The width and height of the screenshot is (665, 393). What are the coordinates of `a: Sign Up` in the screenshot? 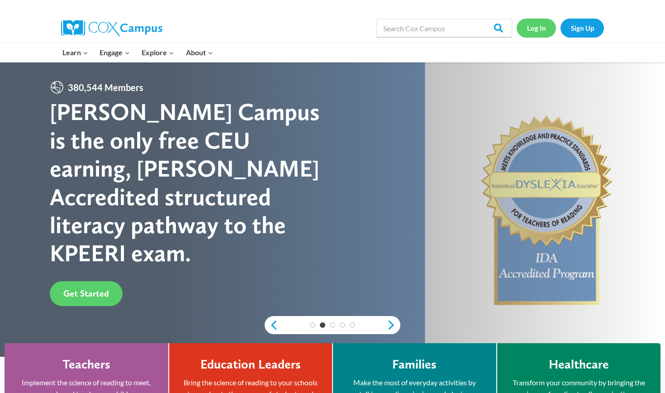 It's located at (582, 28).